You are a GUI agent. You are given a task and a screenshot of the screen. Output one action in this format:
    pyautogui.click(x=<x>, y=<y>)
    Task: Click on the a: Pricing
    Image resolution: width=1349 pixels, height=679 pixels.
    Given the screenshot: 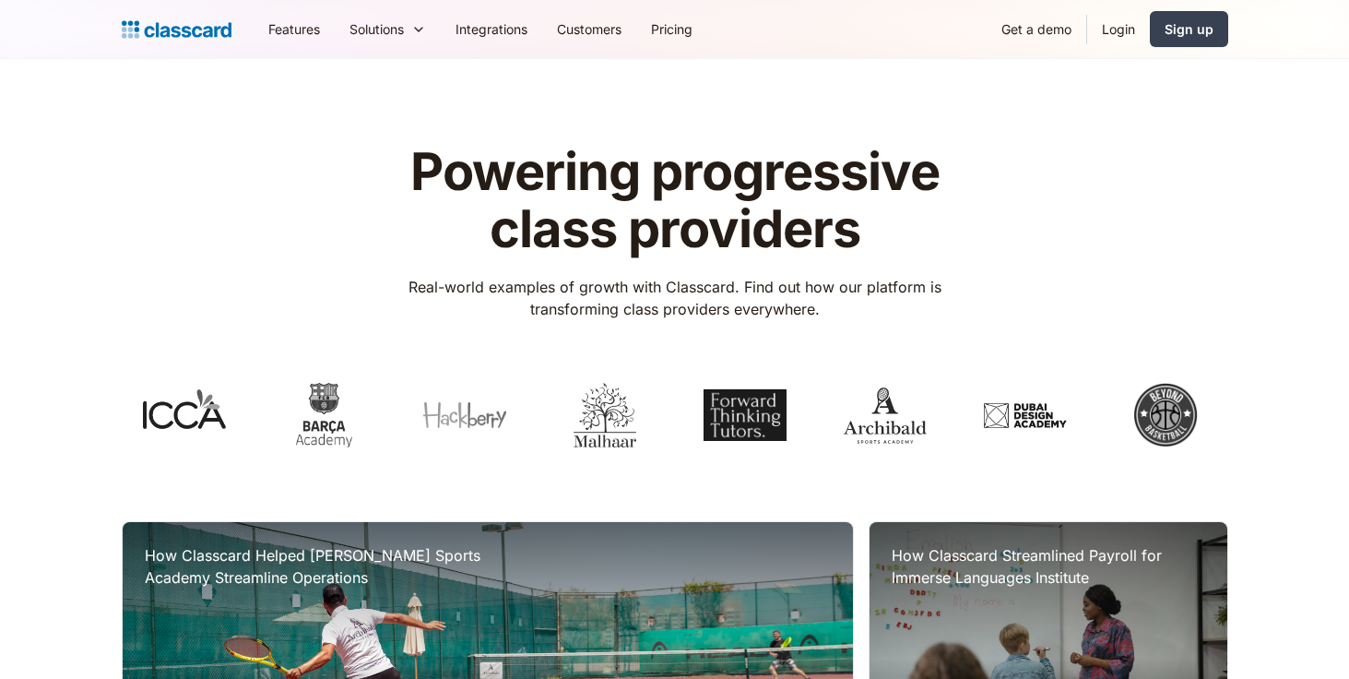 What is the action you would take?
    pyautogui.click(x=671, y=29)
    